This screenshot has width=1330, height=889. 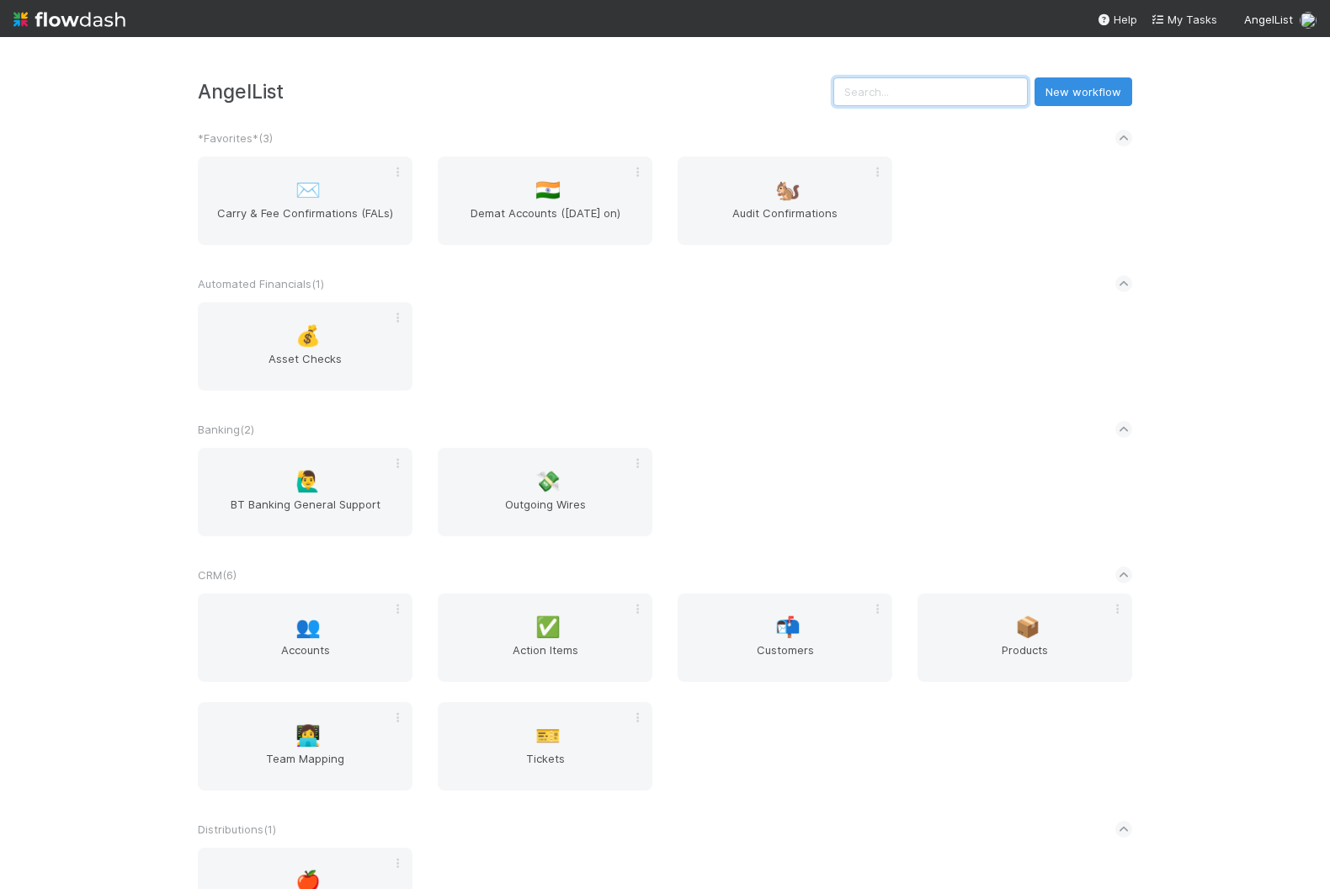 I want to click on a: 🐿️Audit Confirmations, so click(x=785, y=200).